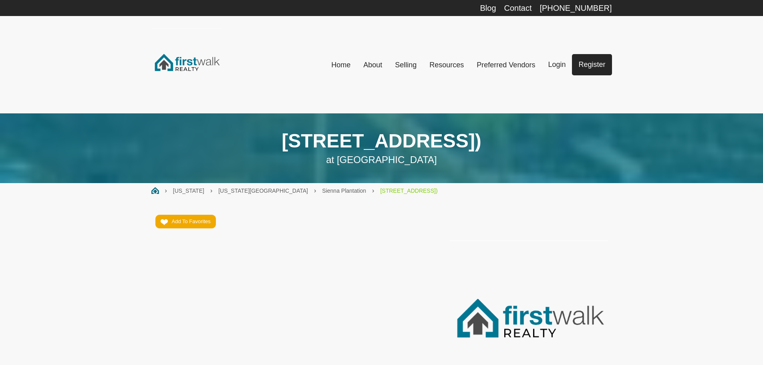 The image size is (763, 365). Describe the element at coordinates (341, 65) in the screenshot. I see `a: Home` at that location.